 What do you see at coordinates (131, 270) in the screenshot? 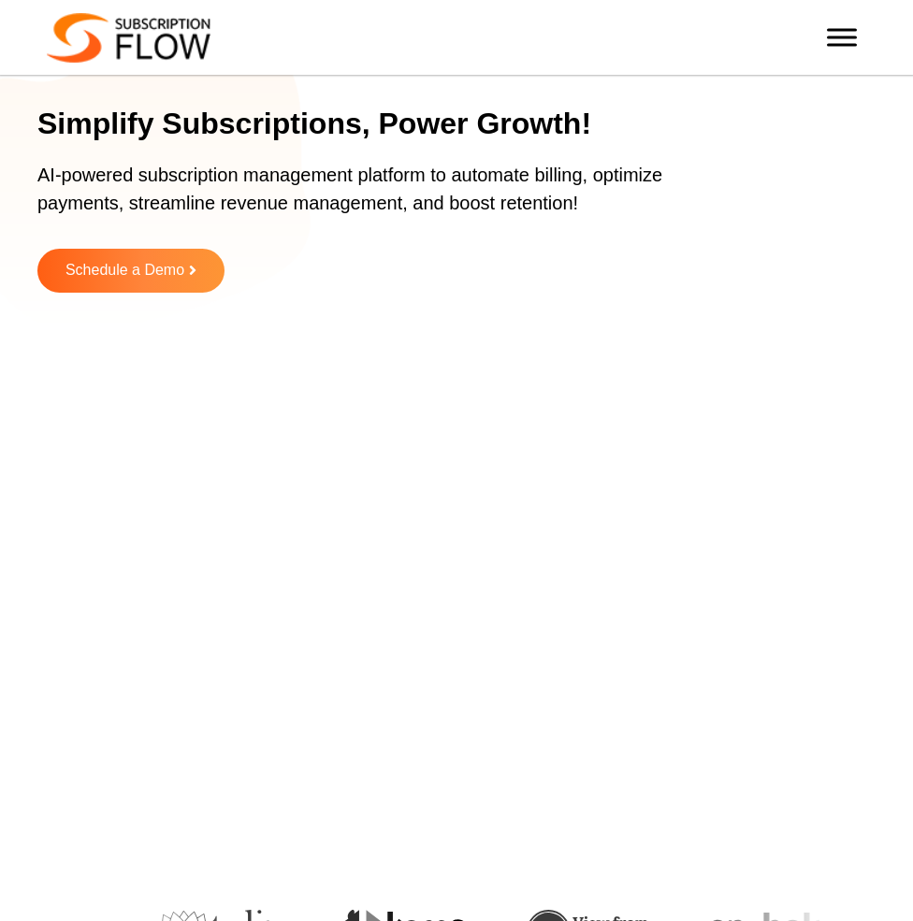
I see `a: Schedule a Demo` at bounding box center [131, 270].